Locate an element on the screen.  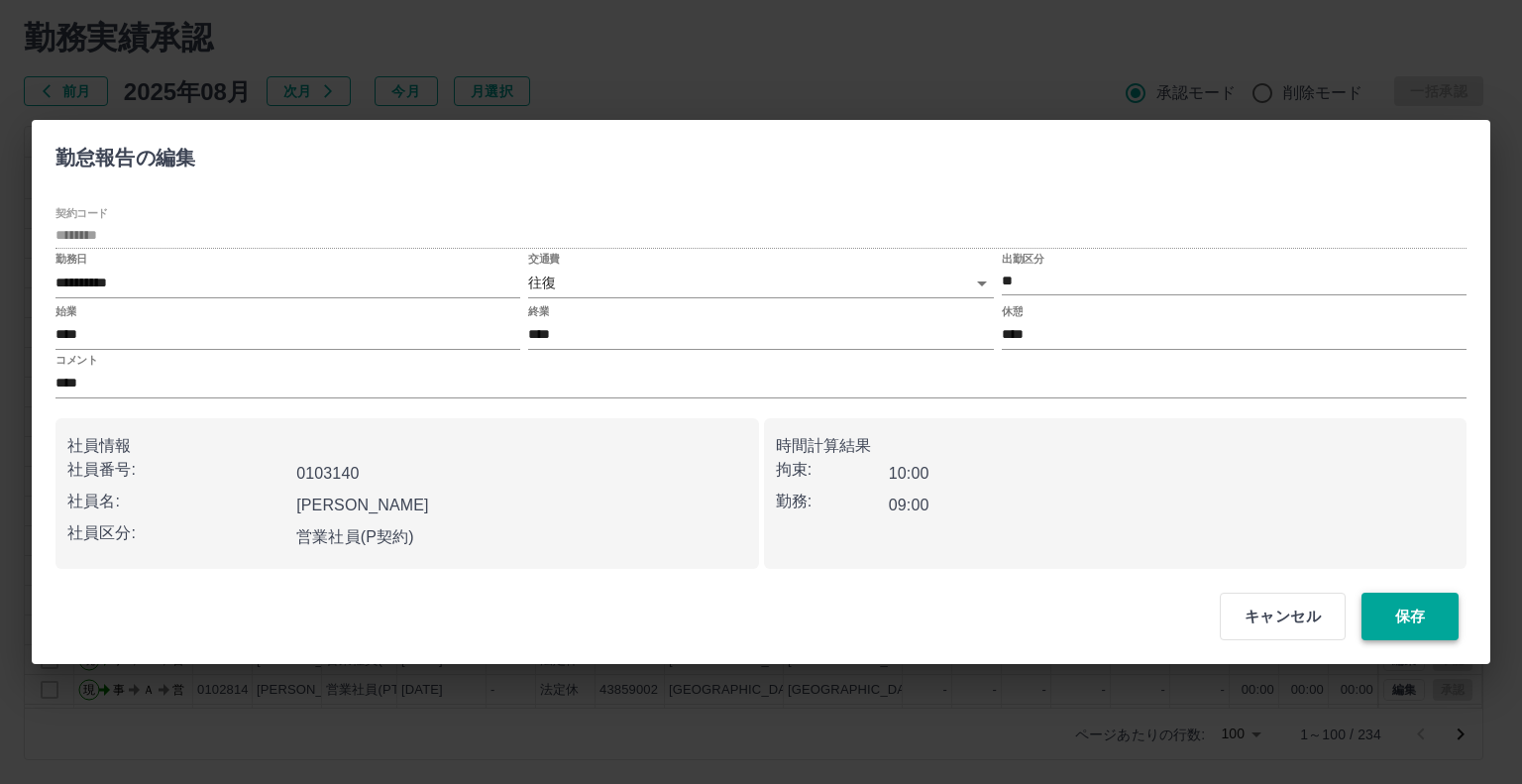
b: 10:00 is located at coordinates (908, 473).